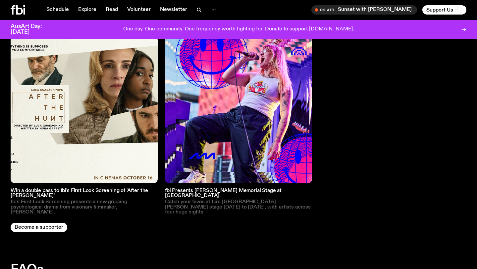  What do you see at coordinates (58, 10) in the screenshot?
I see `a: Schedule` at bounding box center [58, 10].